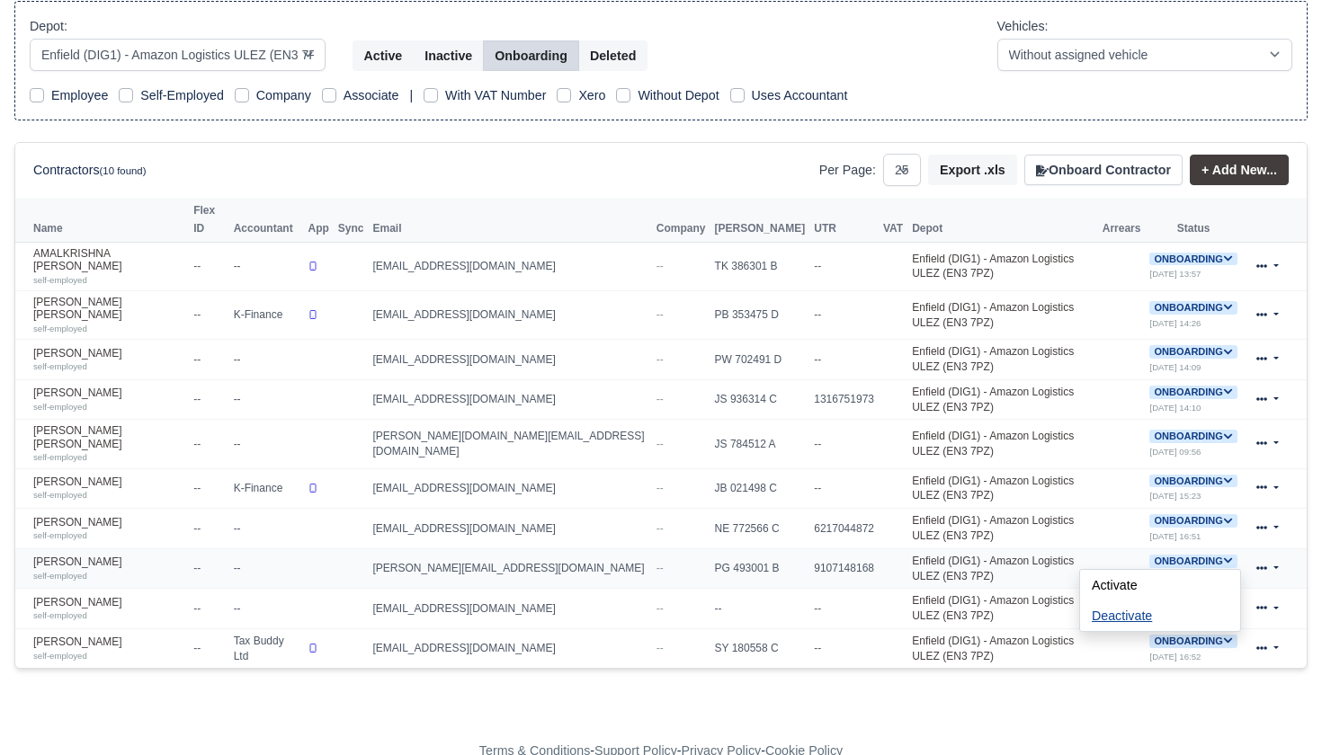  Describe the element at coordinates (760, 488) in the screenshot. I see `td: JB 021498 C` at that location.